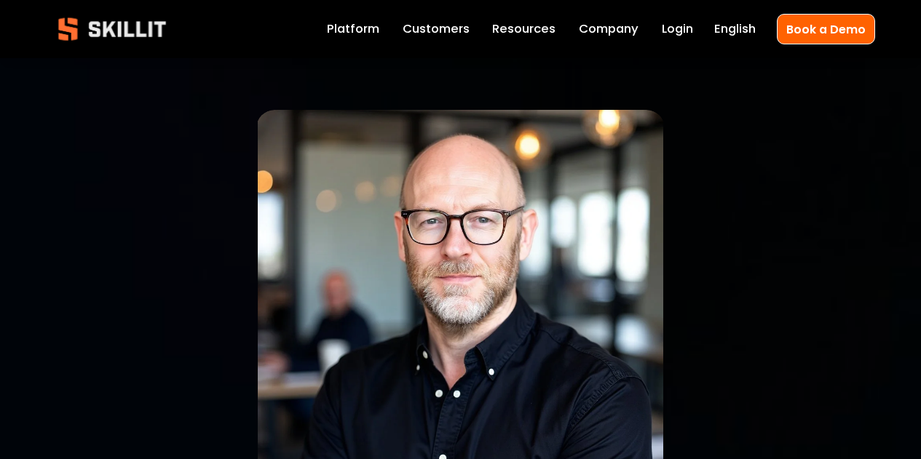 The image size is (921, 459). I want to click on a: Book a Demo, so click(825, 28).